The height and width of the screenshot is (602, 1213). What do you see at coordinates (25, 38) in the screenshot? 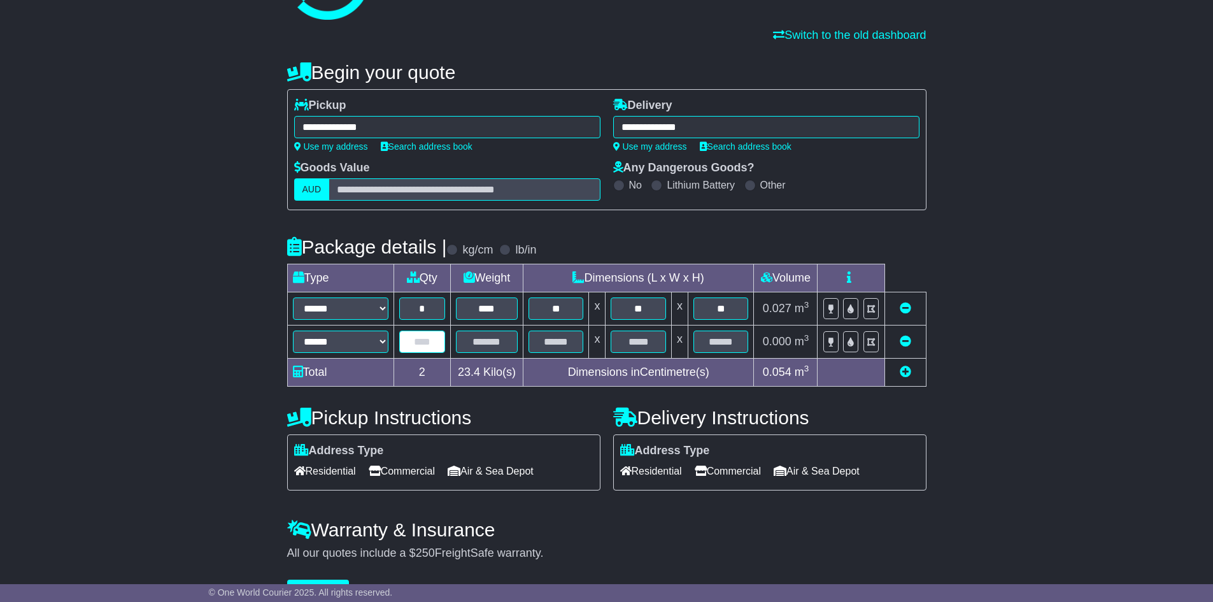
I see `img: website_grey.svg` at bounding box center [25, 38].